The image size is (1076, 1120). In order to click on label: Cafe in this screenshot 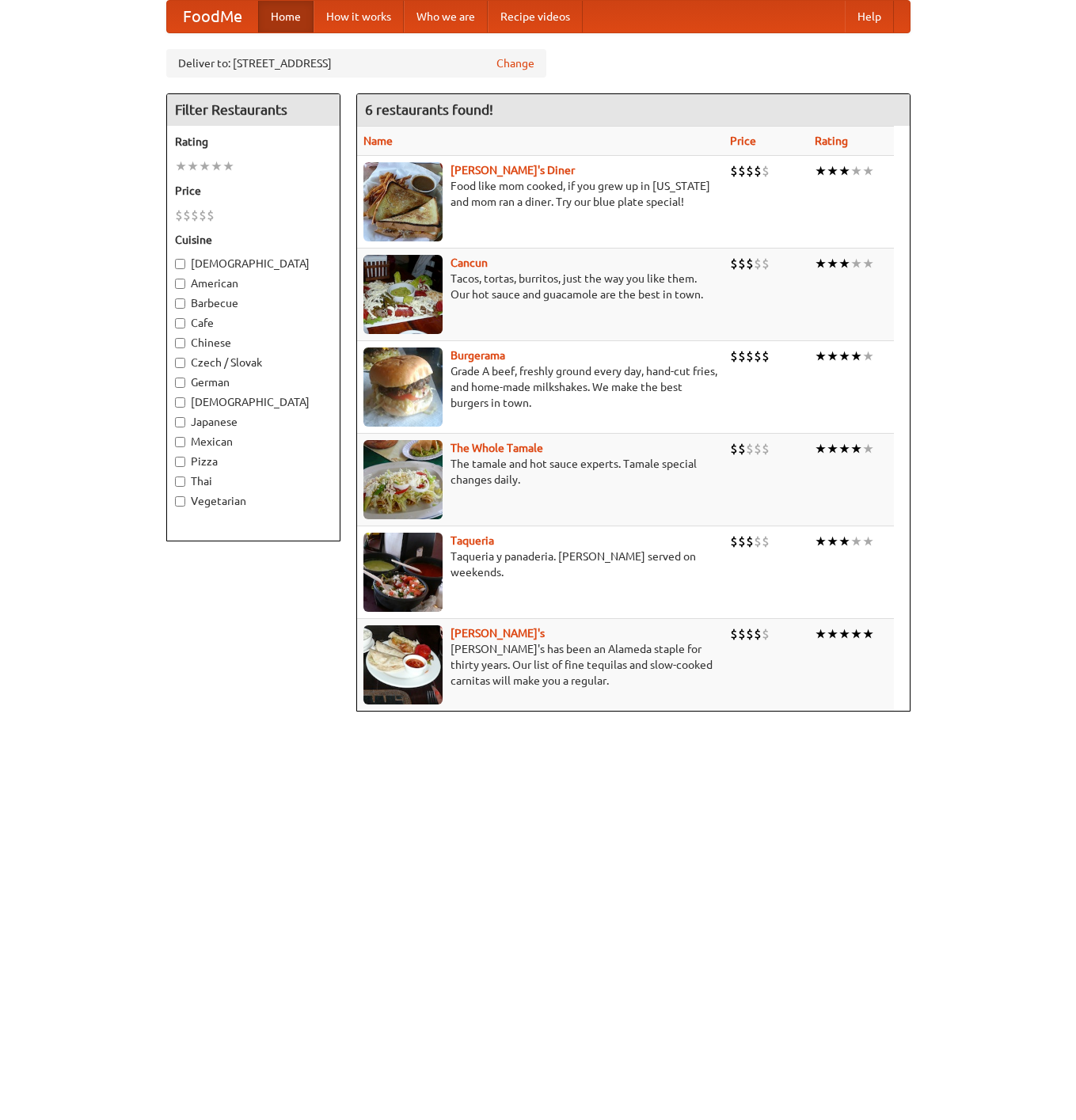, I will do `click(253, 323)`.